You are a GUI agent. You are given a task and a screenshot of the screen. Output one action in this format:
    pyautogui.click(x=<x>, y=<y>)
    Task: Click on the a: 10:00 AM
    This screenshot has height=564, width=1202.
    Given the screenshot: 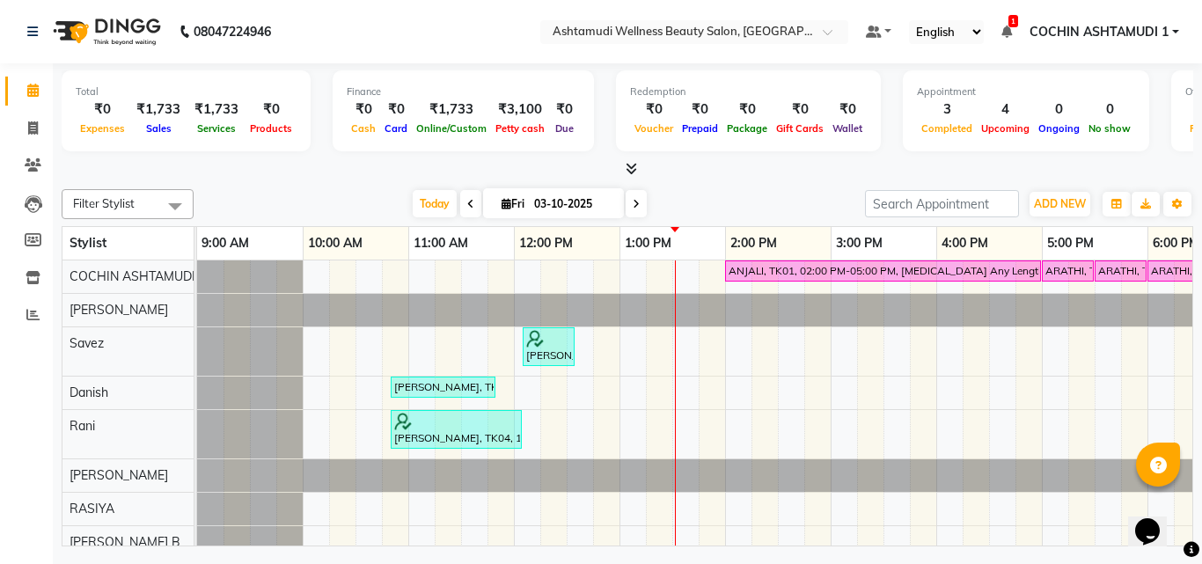 What is the action you would take?
    pyautogui.click(x=335, y=243)
    